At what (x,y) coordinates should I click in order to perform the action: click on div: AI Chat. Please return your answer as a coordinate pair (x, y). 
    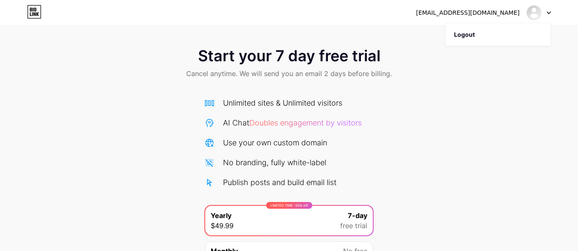
    Looking at the image, I should click on (292, 123).